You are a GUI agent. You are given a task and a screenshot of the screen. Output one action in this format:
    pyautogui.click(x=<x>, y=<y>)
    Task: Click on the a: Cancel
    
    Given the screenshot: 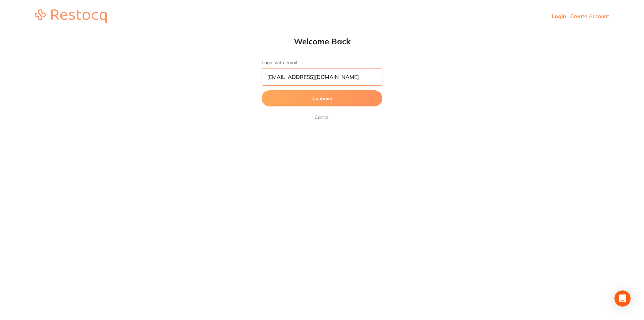 What is the action you would take?
    pyautogui.click(x=322, y=117)
    